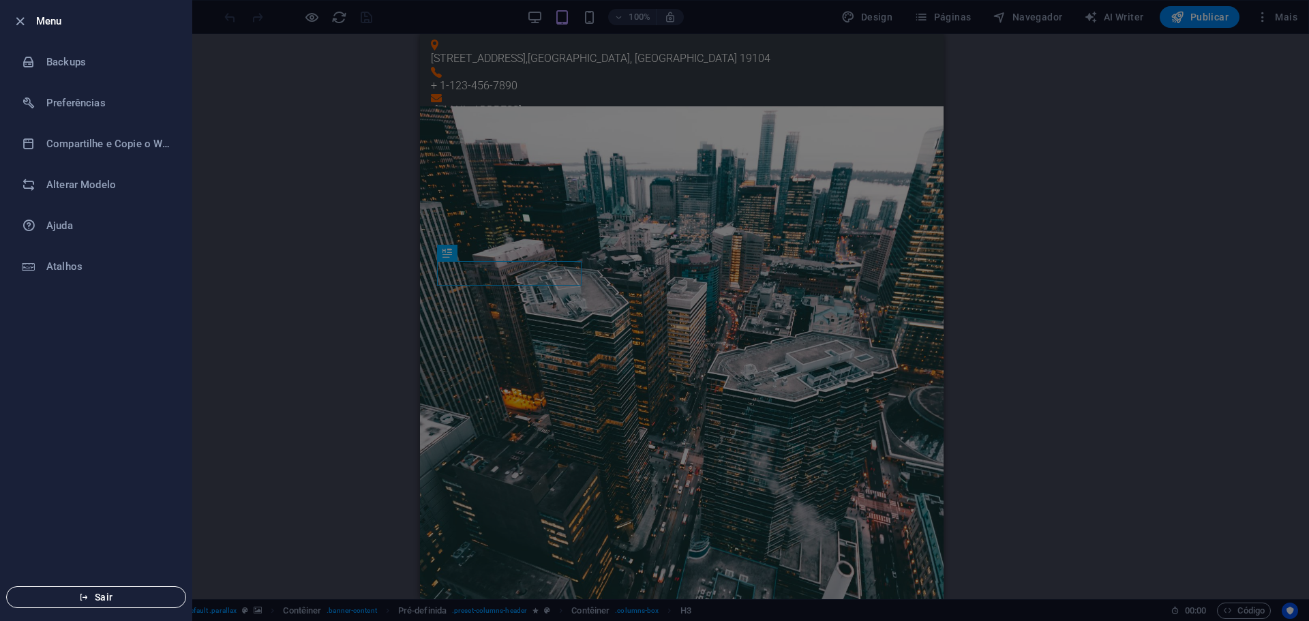  Describe the element at coordinates (109, 144) in the screenshot. I see `h6: Compartilhe e Copie o Website` at that location.